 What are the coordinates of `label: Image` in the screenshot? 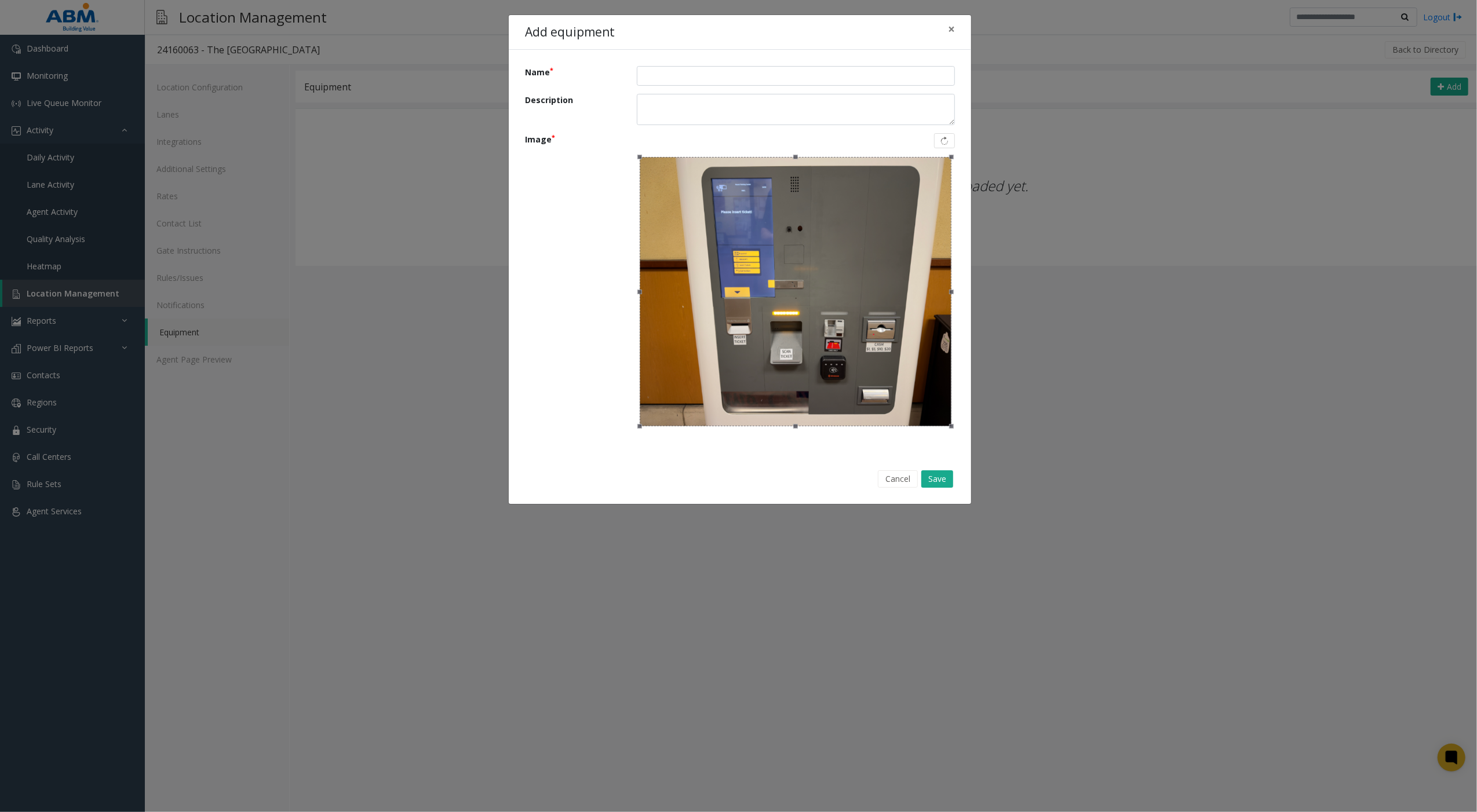 It's located at (572, 279).